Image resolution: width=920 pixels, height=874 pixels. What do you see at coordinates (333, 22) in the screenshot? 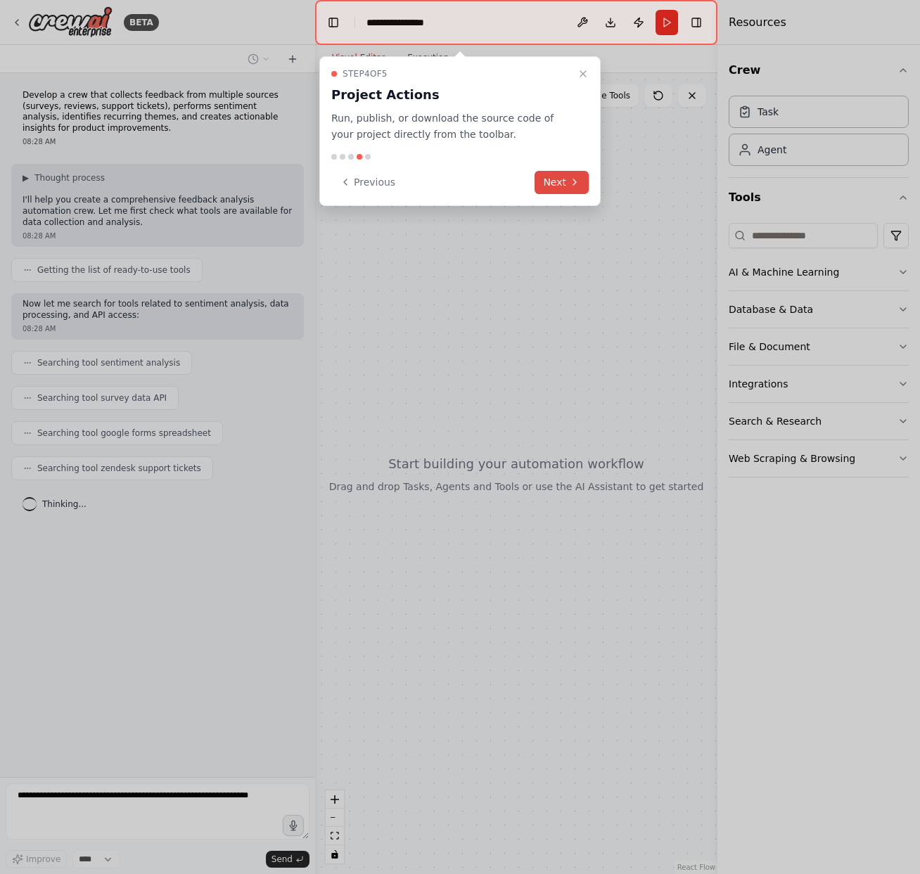
I see `button: Hide left sidebar` at bounding box center [333, 22].